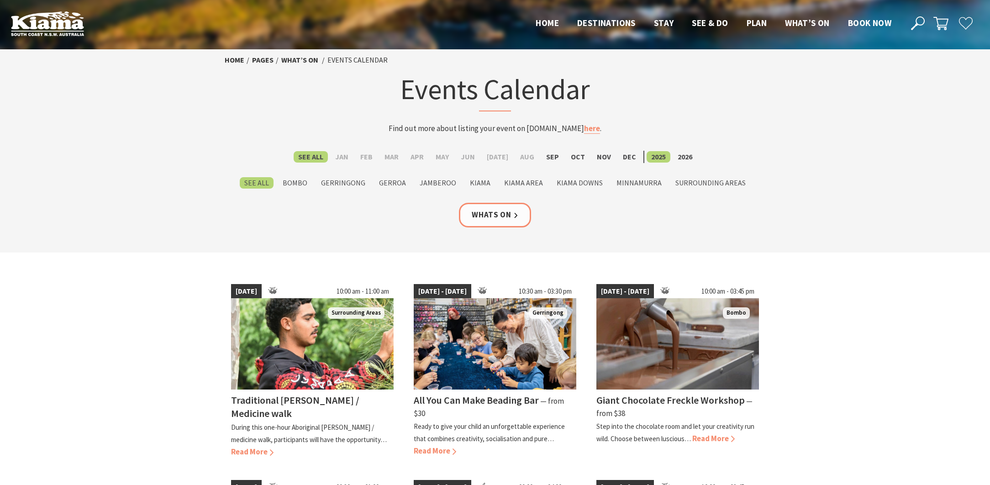  I want to click on span: See & Do, so click(709, 23).